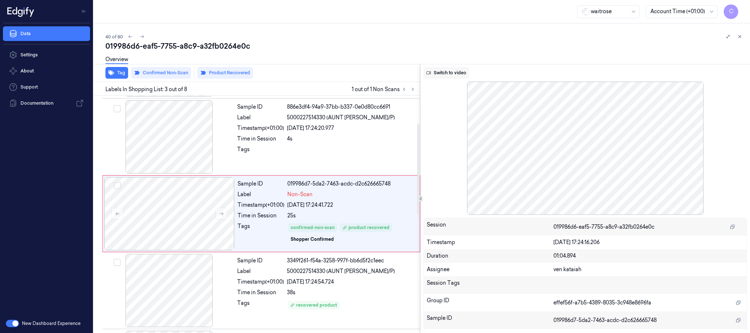  Describe the element at coordinates (649, 256) in the screenshot. I see `div: 01:04.894` at that location.